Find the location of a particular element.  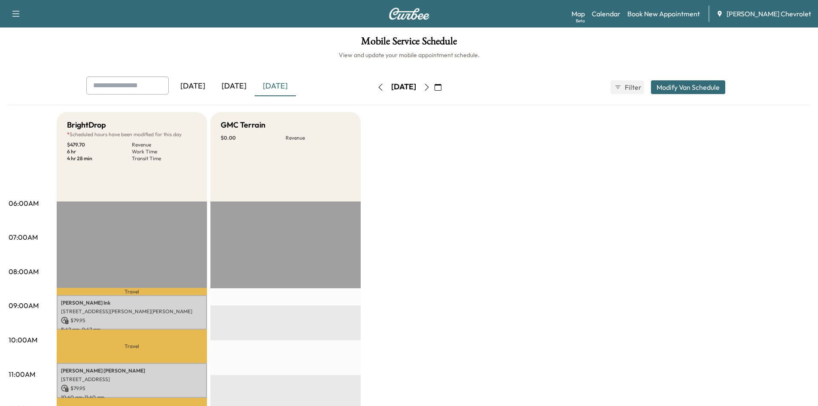

p: $ 0.00 is located at coordinates (253, 138).